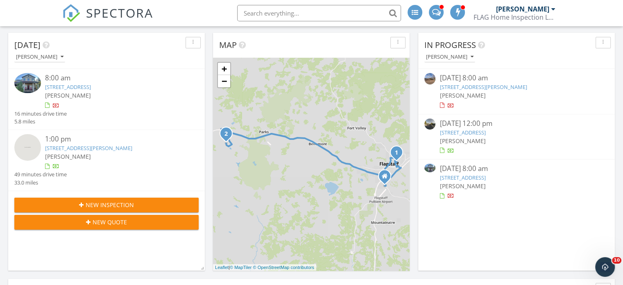  I want to click on button: New Quote, so click(106, 222).